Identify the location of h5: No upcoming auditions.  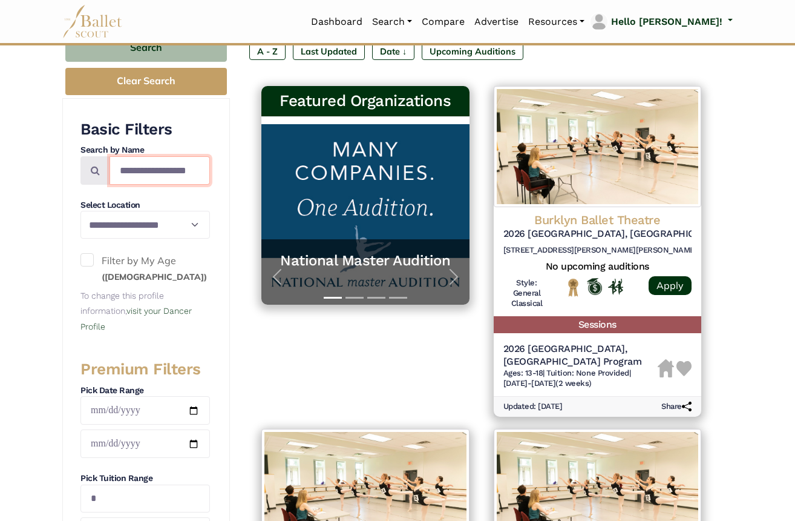
(598, 266).